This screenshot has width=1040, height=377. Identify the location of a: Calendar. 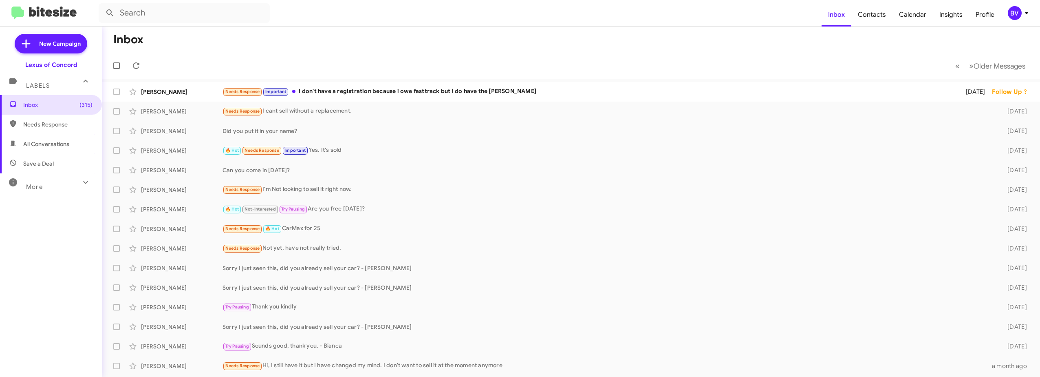
(913, 15).